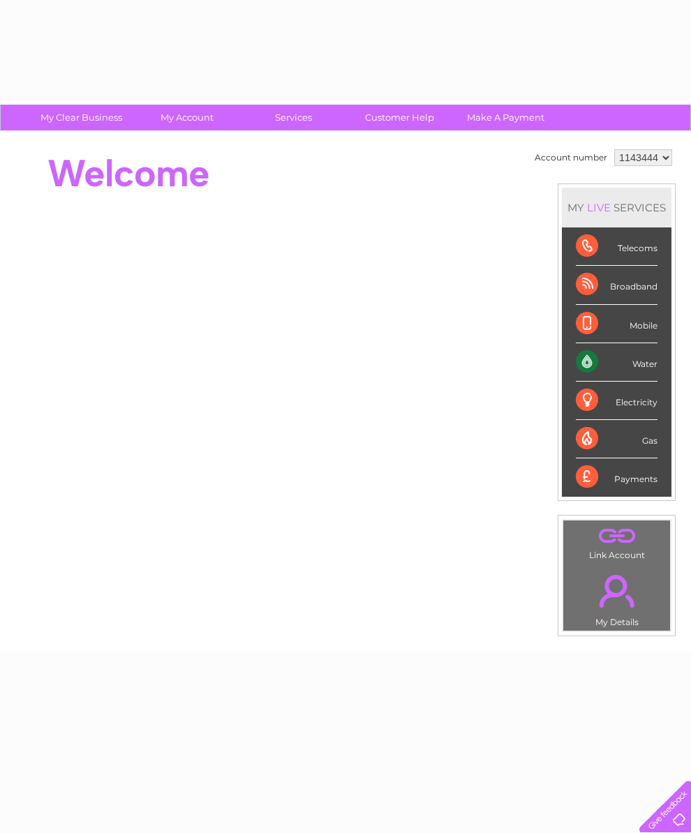 Image resolution: width=691 pixels, height=833 pixels. What do you see at coordinates (571, 158) in the screenshot?
I see `td: Account number` at bounding box center [571, 158].